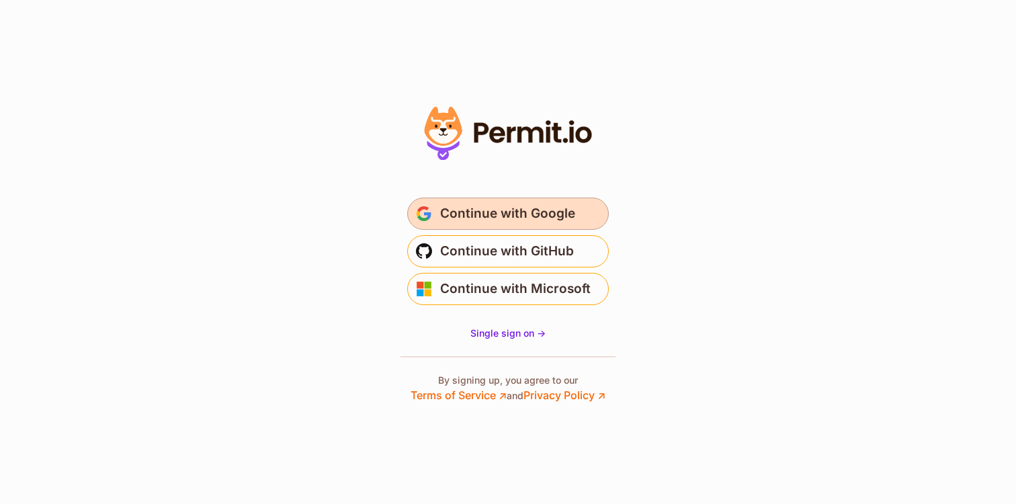 The height and width of the screenshot is (504, 1016). What do you see at coordinates (507, 214) in the screenshot?
I see `span: Continue with Google` at bounding box center [507, 214].